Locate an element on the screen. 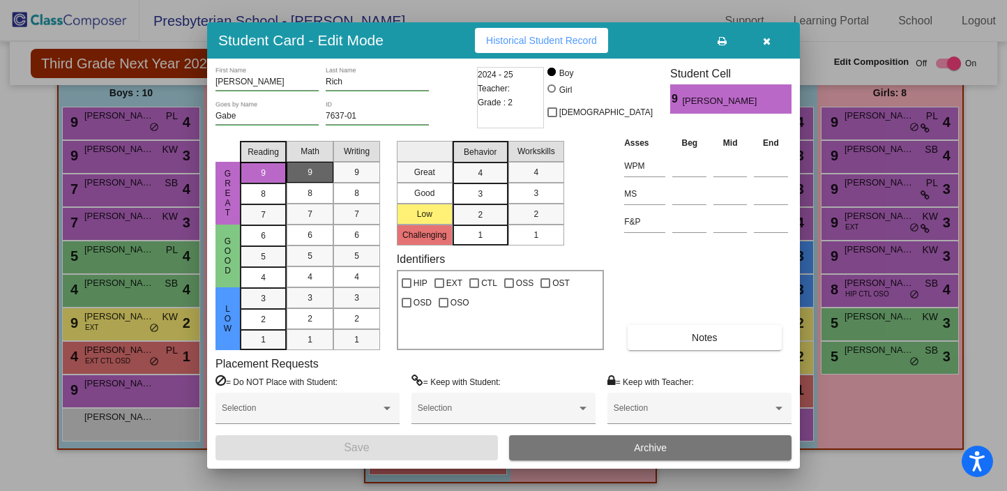  span: OSD is located at coordinates (422, 303).